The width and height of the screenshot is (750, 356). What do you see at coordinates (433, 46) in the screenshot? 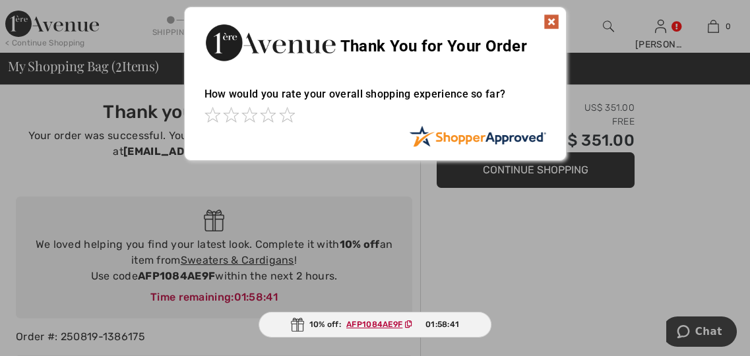
I see `span: Thank You for Your Order` at bounding box center [433, 46].